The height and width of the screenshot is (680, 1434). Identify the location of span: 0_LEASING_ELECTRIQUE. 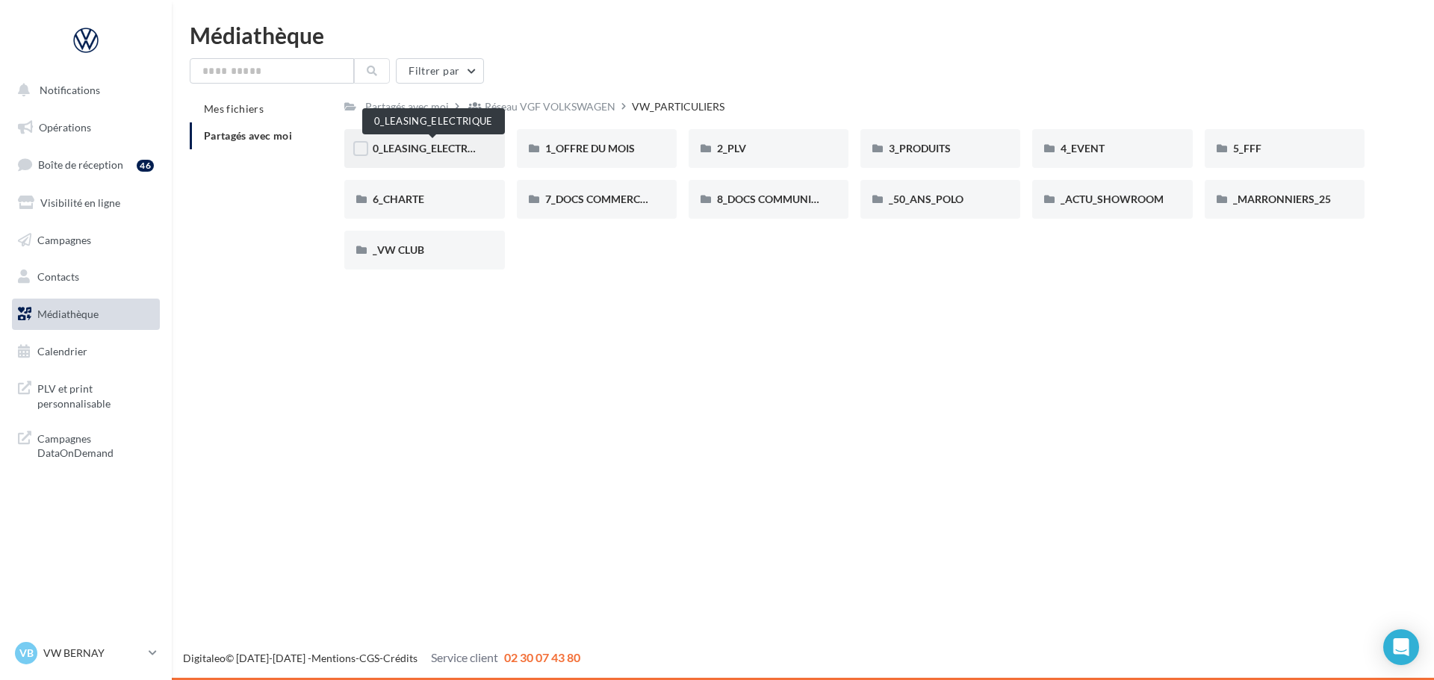
(432, 148).